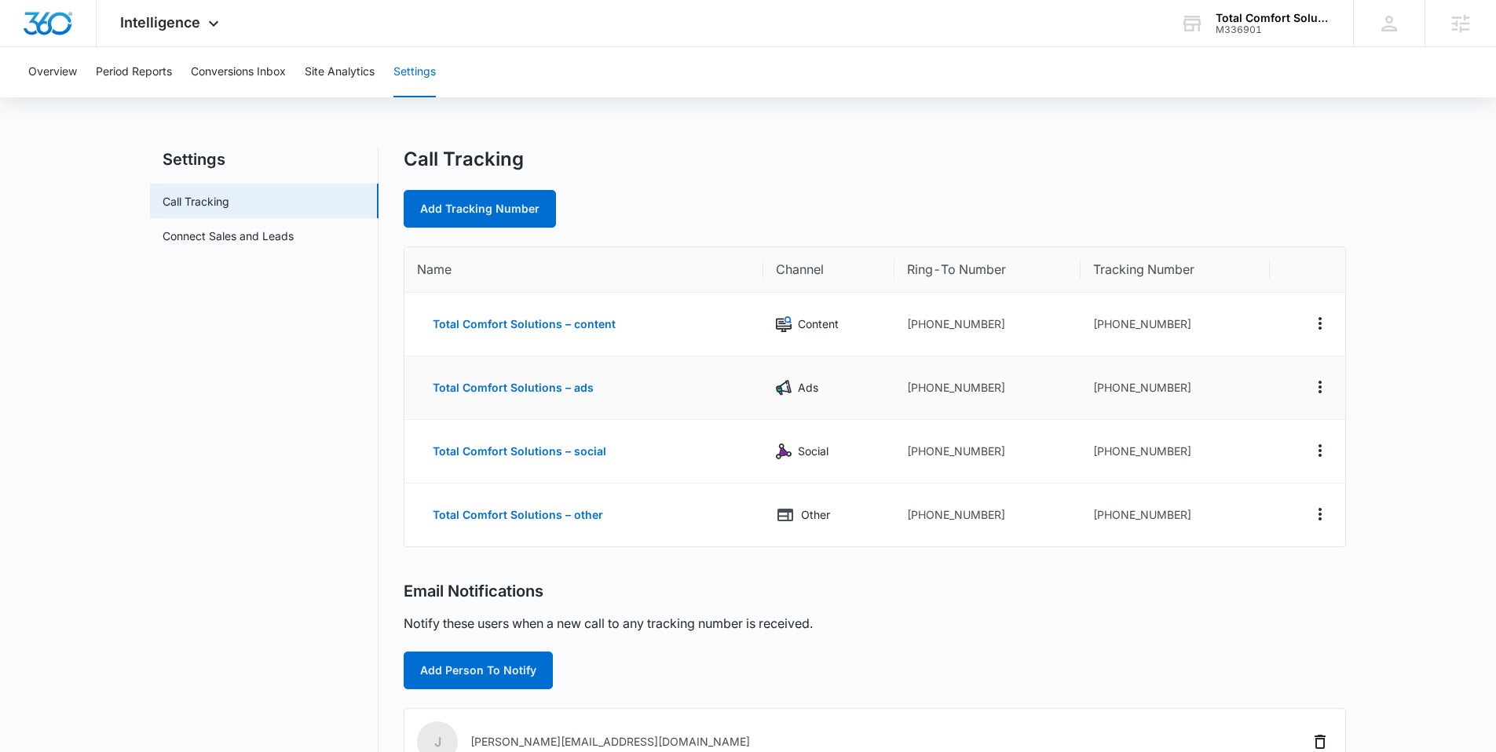  Describe the element at coordinates (518, 515) in the screenshot. I see `button: Total Comfort Solutions – other` at that location.